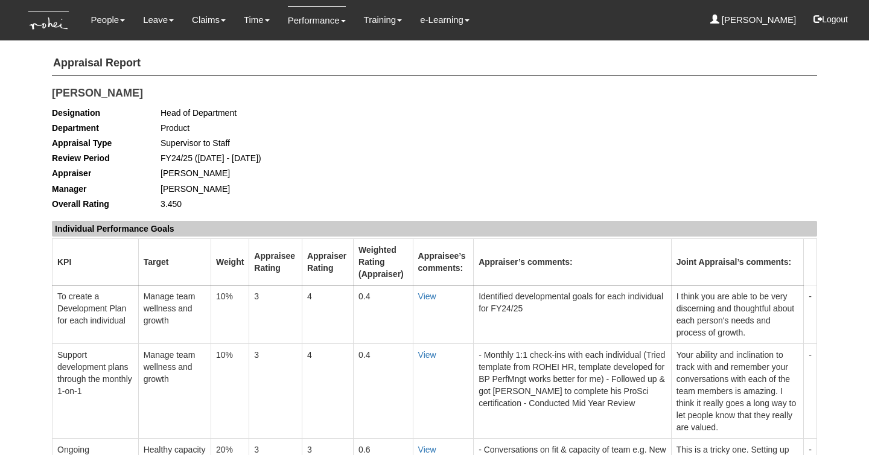 The width and height of the screenshot is (869, 455). What do you see at coordinates (256, 20) in the screenshot?
I see `a: Time` at bounding box center [256, 20].